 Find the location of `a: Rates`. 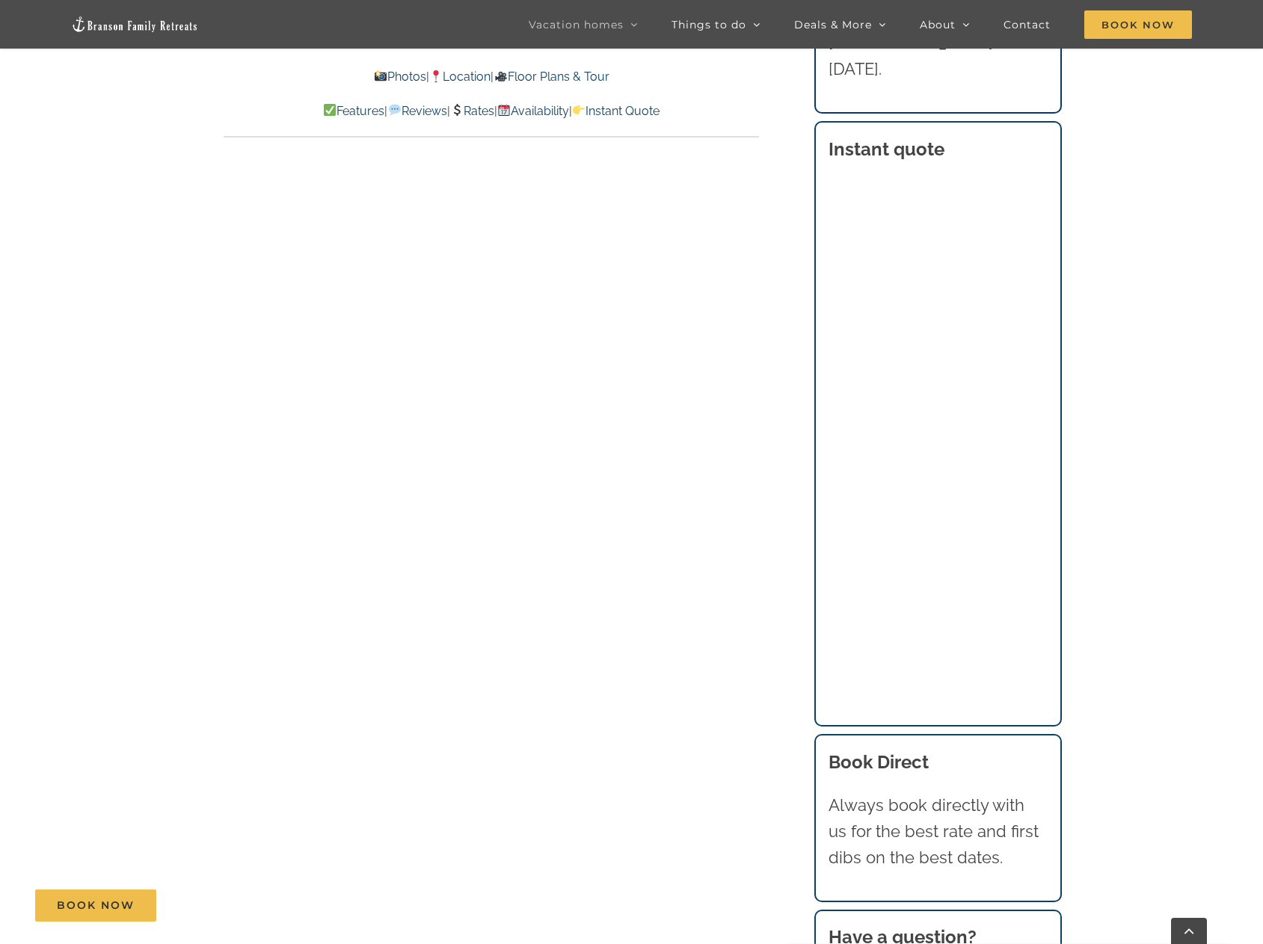

a: Rates is located at coordinates (472, 111).